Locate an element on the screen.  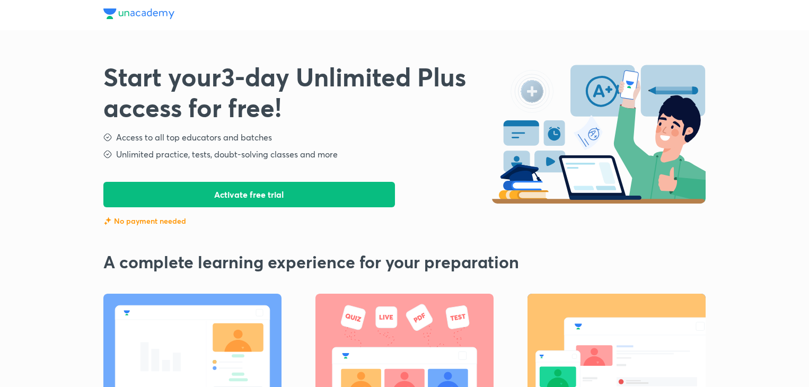
h3: Start your 3 -day Unlimited Plus access for free! is located at coordinates (297, 92).